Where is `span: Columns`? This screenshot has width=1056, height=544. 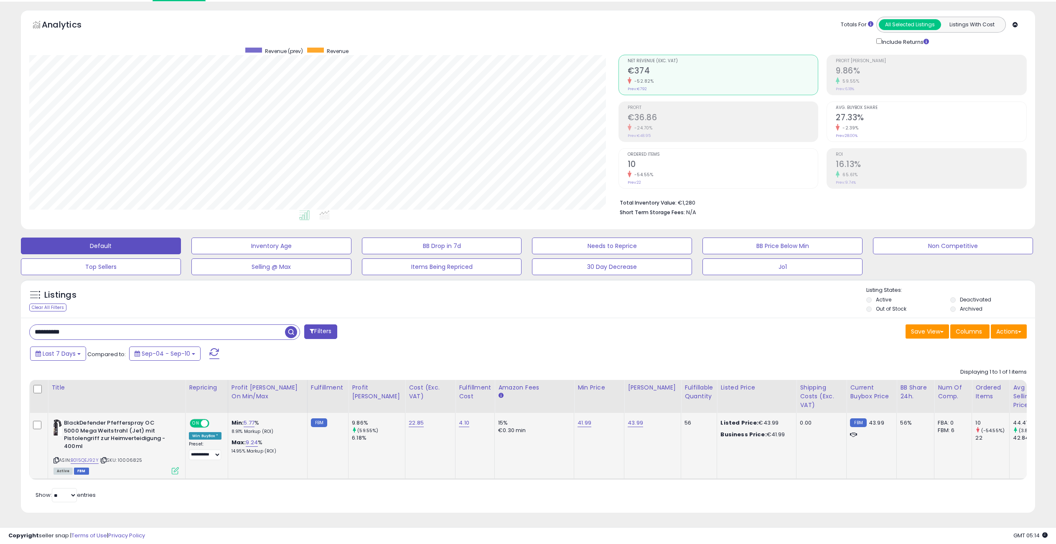 span: Columns is located at coordinates (969, 332).